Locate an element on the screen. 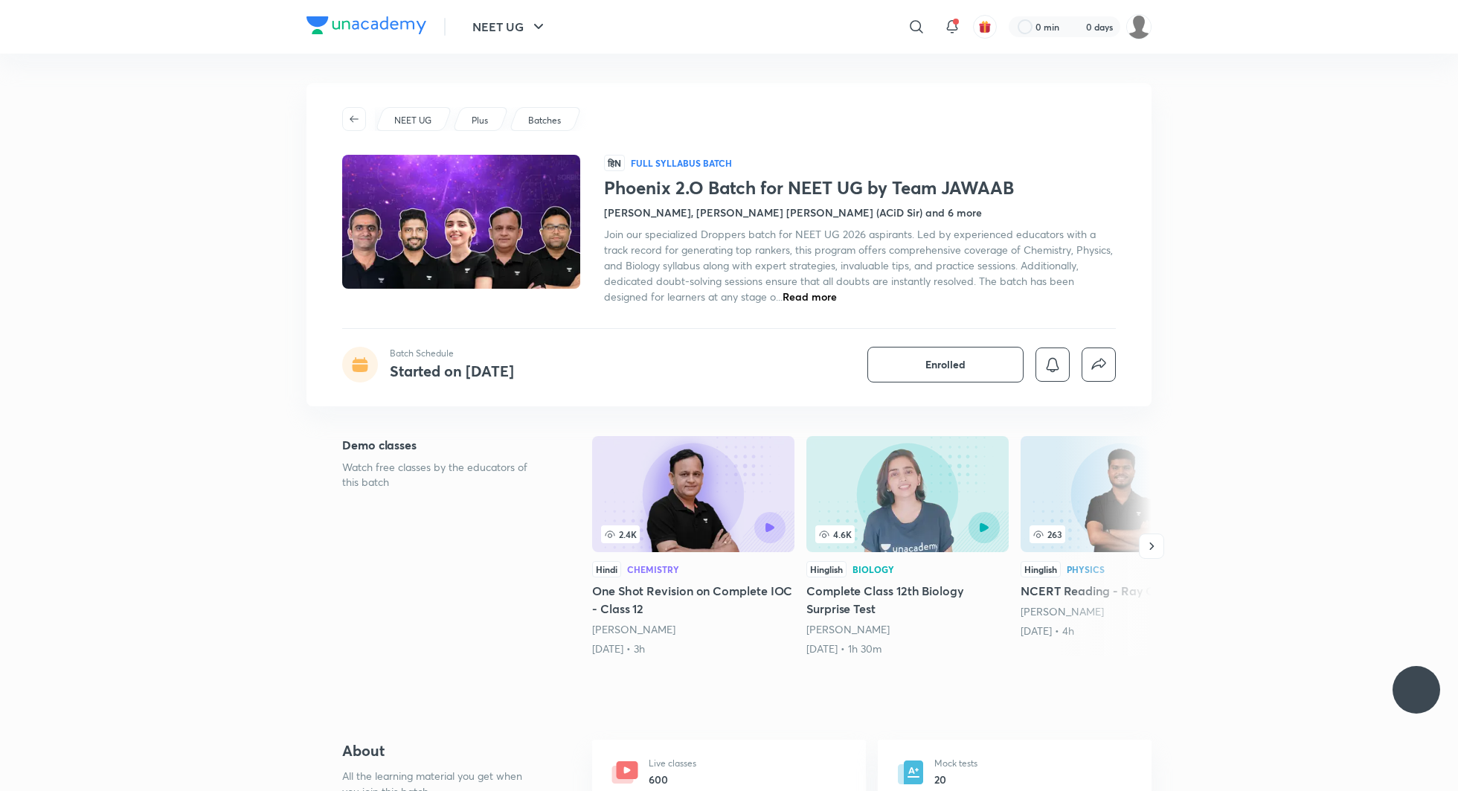 This screenshot has width=1458, height=791. div: Jonathan Josh Mathew is located at coordinates (1122, 611).